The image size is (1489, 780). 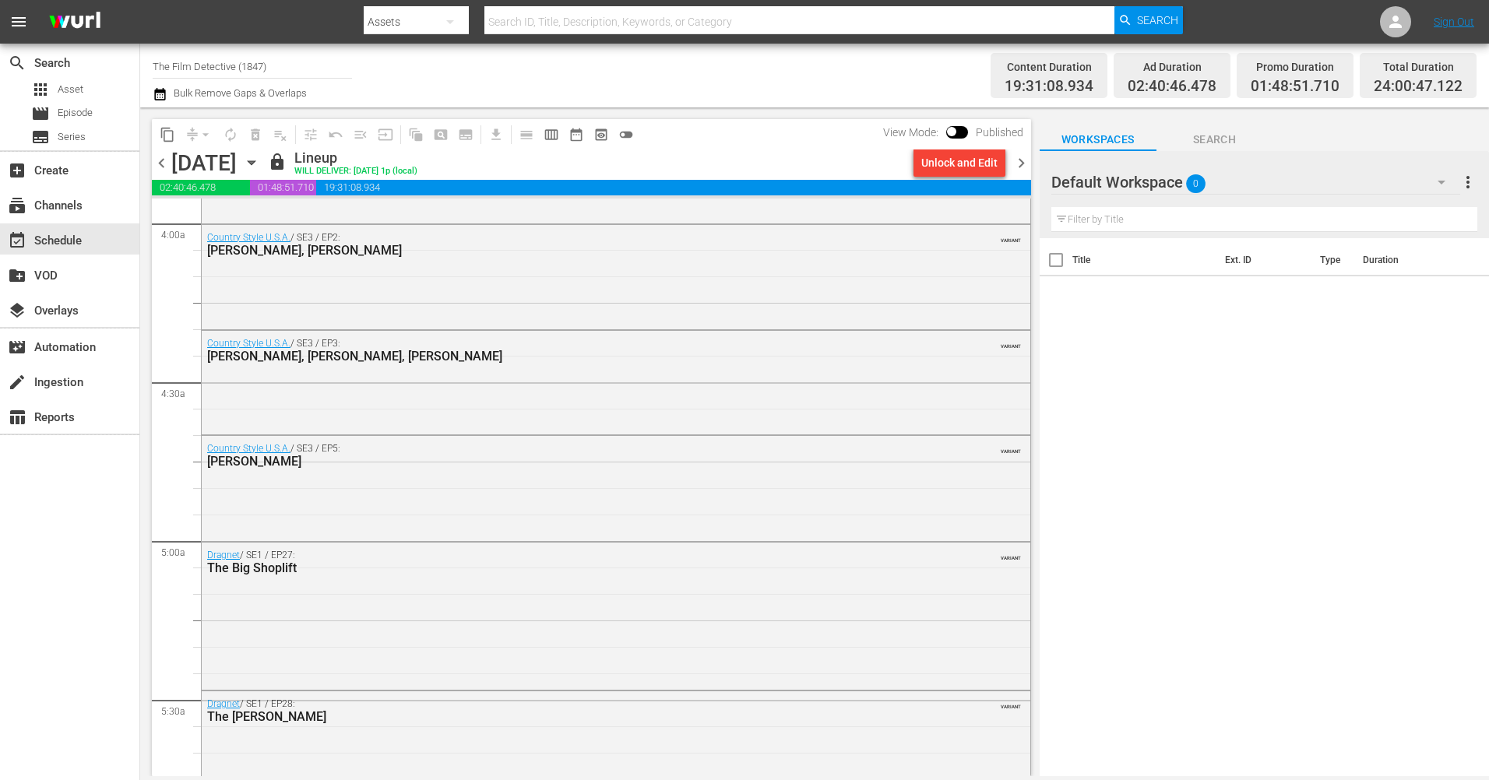 I want to click on div: Default Workspace, so click(x=1255, y=182).